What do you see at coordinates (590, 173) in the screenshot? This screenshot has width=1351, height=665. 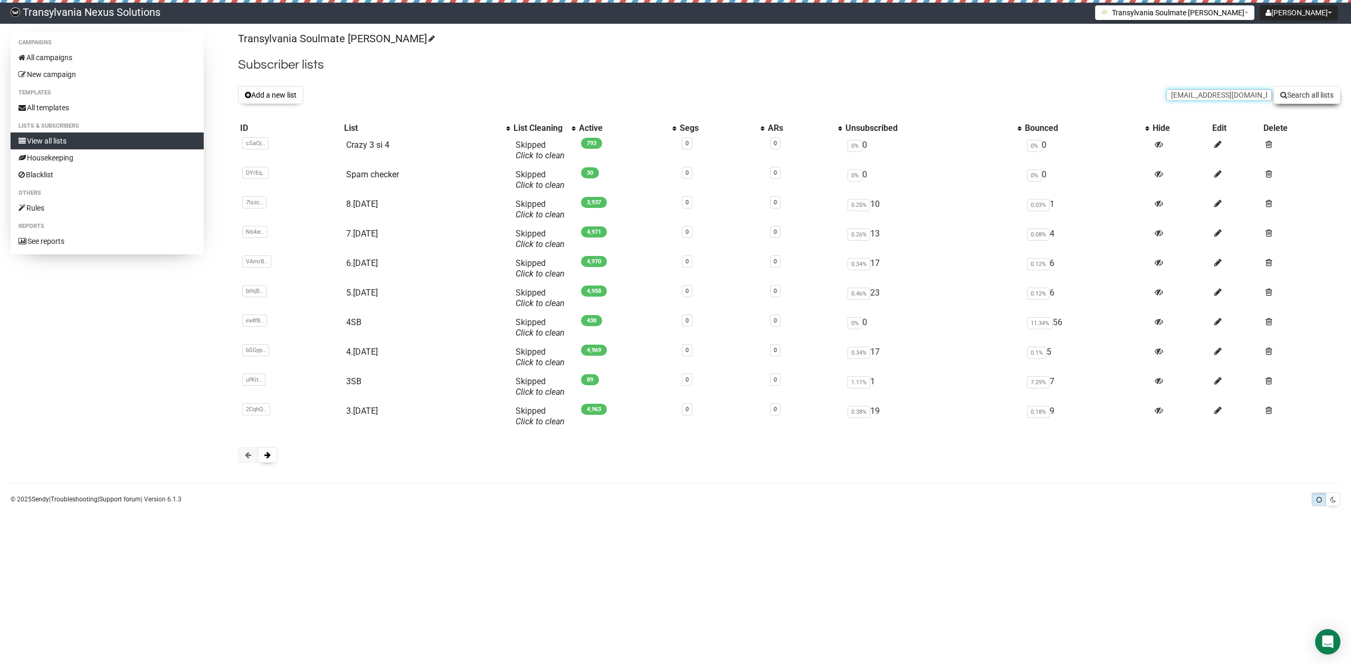 I see `span: 30` at bounding box center [590, 173].